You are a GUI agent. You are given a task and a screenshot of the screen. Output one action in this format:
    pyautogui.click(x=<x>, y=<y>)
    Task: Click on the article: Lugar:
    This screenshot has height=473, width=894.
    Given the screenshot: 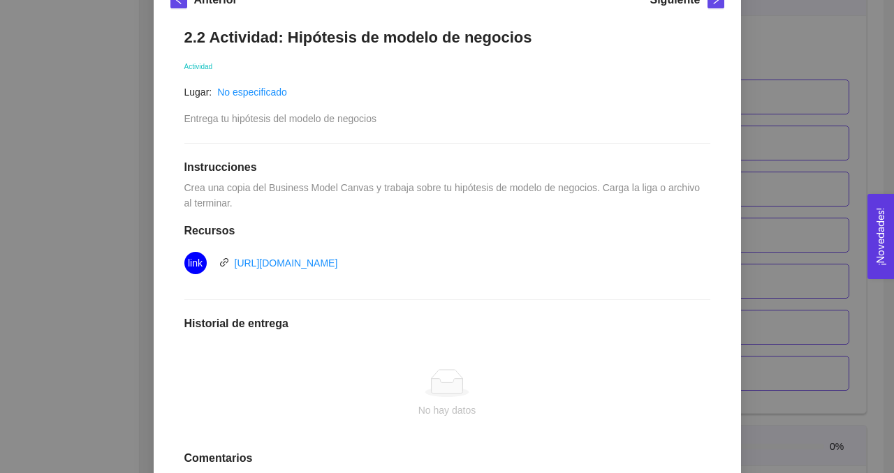 What is the action you would take?
    pyautogui.click(x=198, y=92)
    